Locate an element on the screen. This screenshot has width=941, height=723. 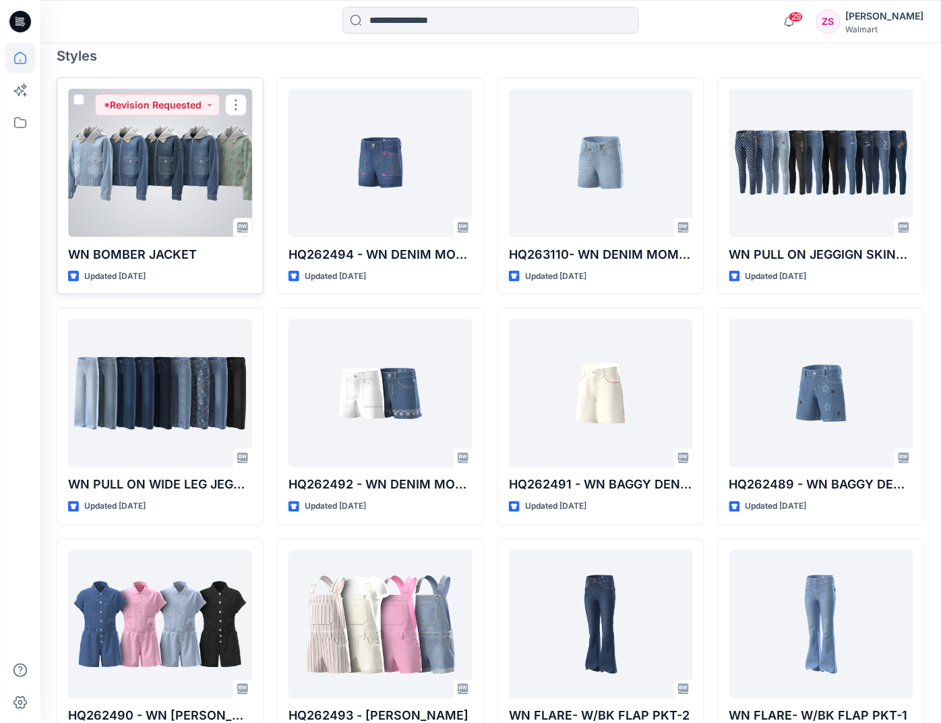
p: HQ263110- WN DENIM MOM CROSS FLY is located at coordinates (600, 255).